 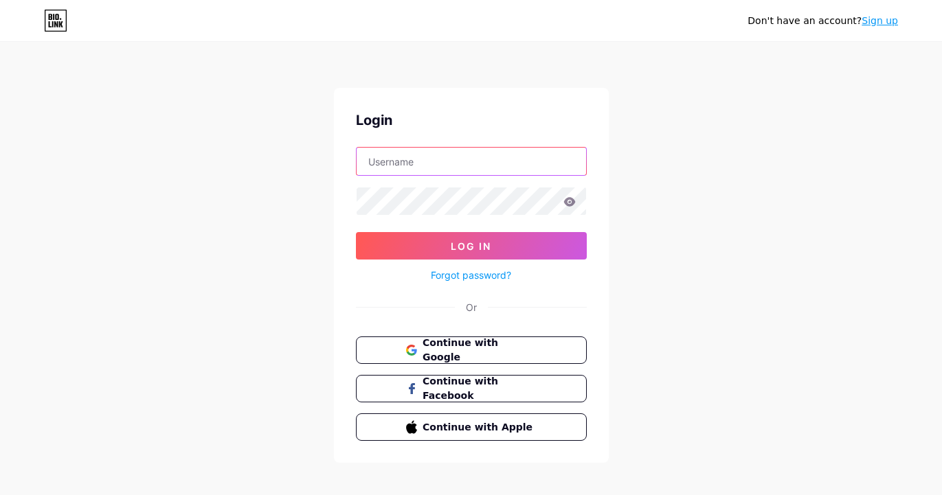 I want to click on span: Continue with Facebook, so click(x=479, y=389).